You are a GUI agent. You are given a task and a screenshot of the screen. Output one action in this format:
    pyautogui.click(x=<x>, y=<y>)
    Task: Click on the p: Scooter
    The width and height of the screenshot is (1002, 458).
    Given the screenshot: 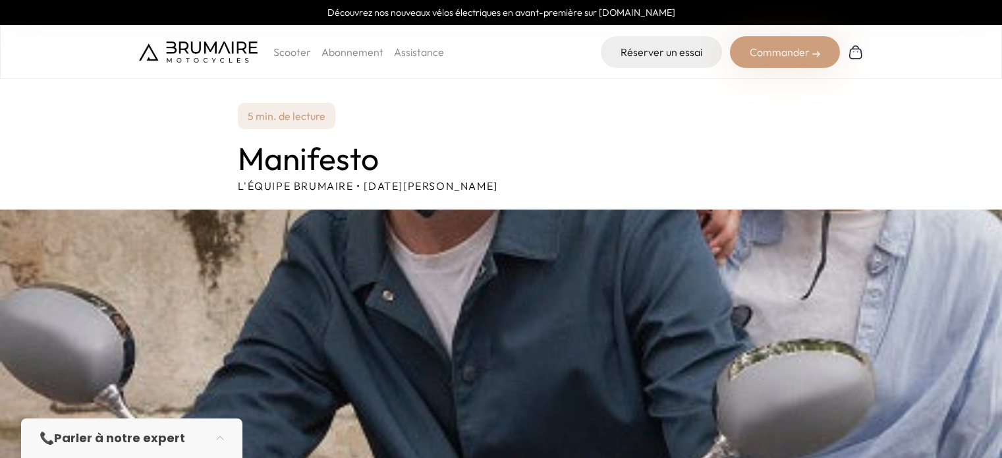 What is the action you would take?
    pyautogui.click(x=292, y=52)
    